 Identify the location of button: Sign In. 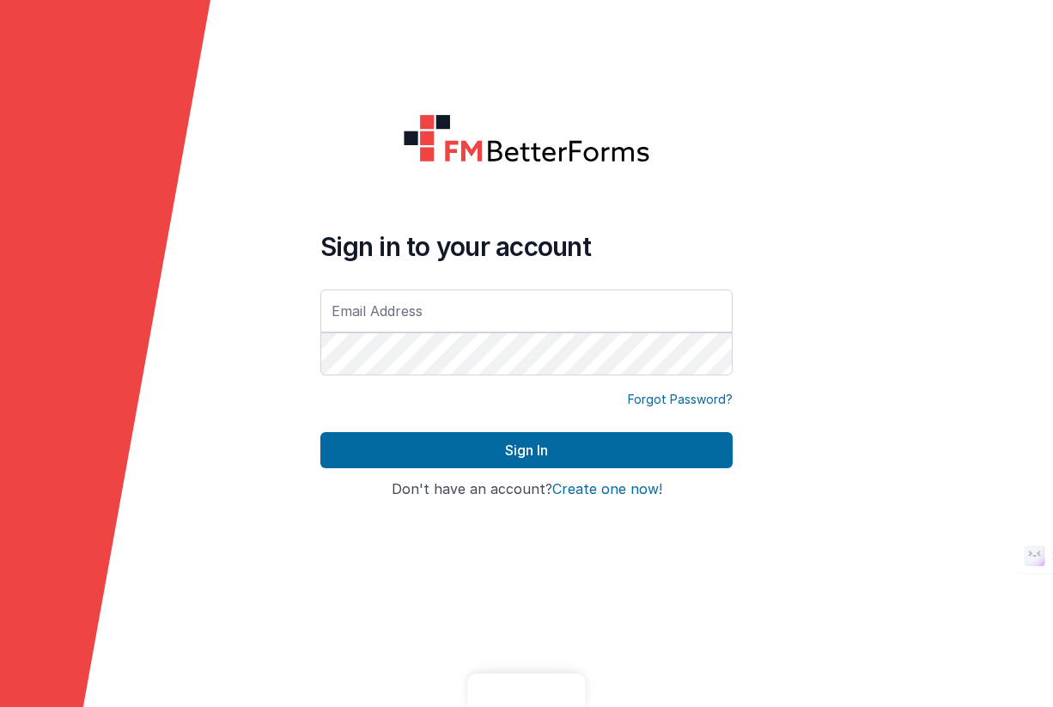
(527, 450).